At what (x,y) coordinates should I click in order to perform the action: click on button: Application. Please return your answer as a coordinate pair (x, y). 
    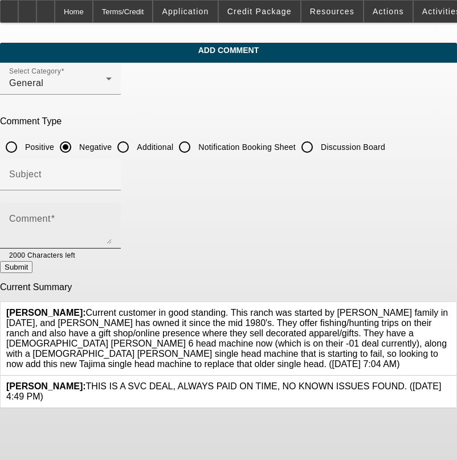
    Looking at the image, I should click on (185, 11).